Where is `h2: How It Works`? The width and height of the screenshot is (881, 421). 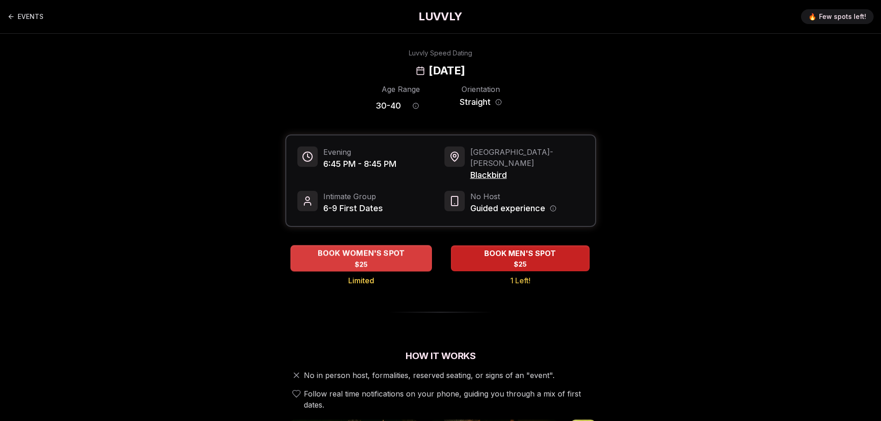 h2: How It Works is located at coordinates (441, 356).